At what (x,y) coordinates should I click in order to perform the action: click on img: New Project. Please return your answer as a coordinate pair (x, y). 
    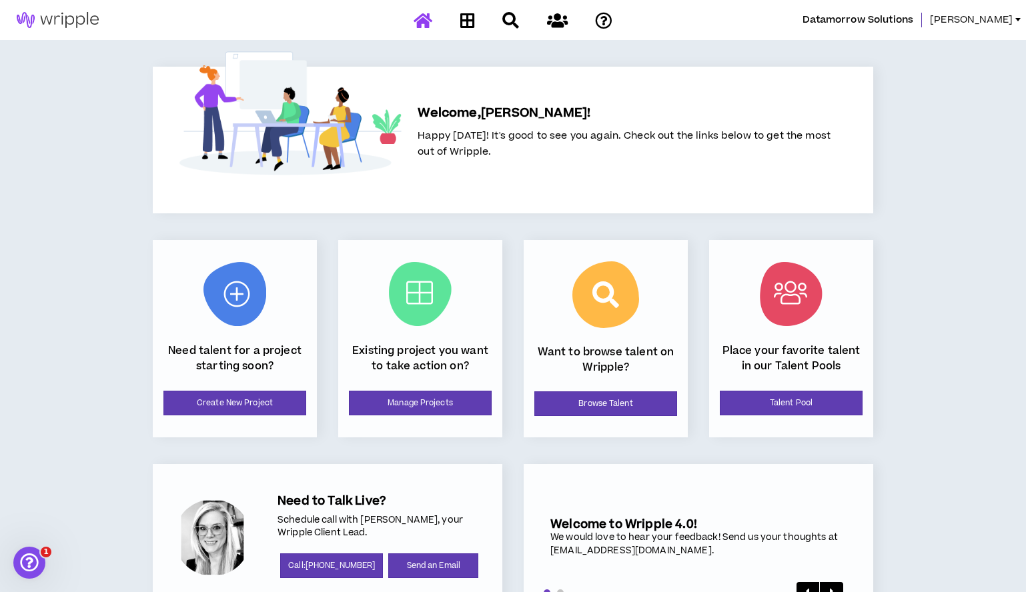
    Looking at the image, I should click on (235, 294).